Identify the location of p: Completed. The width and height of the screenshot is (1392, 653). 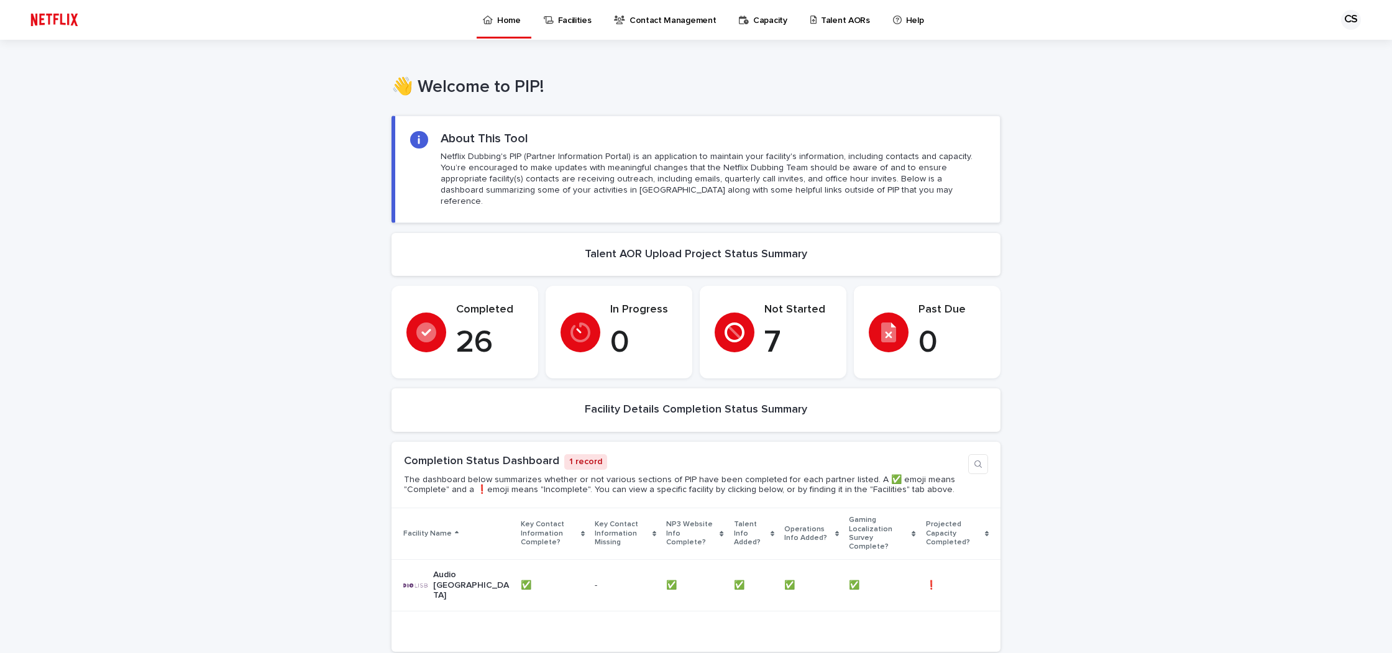
(490, 310).